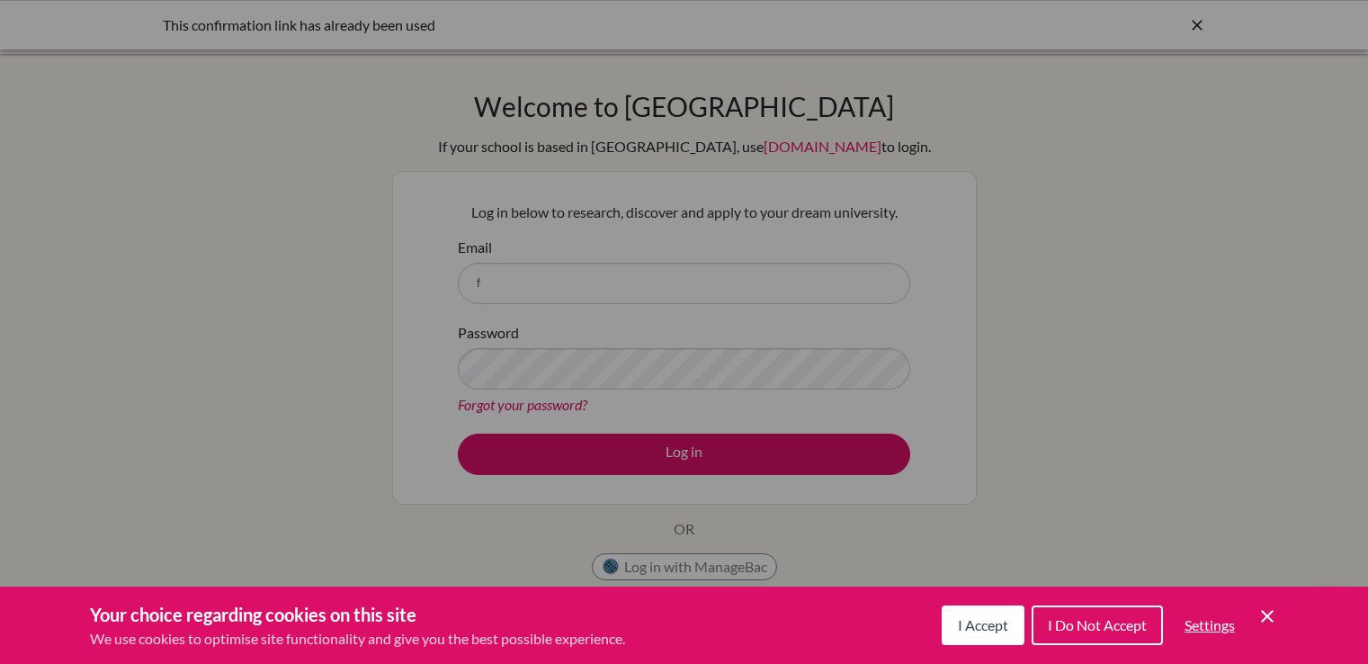 The height and width of the screenshot is (664, 1368). What do you see at coordinates (357, 639) in the screenshot?
I see `p: We use cookies to optimise site functionality and give you the best possible experience.` at bounding box center [357, 639].